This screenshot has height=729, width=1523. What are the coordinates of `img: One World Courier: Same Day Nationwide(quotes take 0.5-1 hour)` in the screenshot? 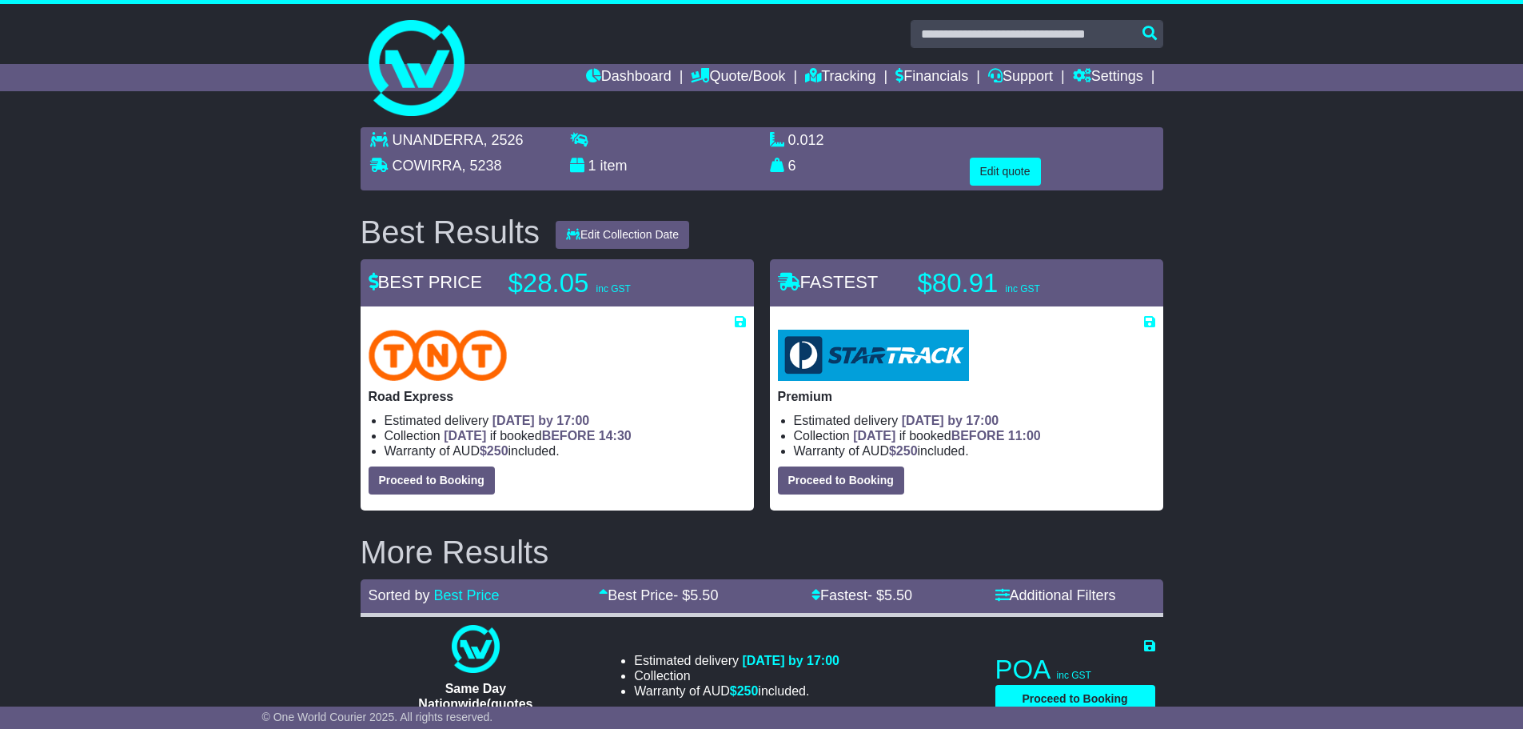 It's located at (476, 649).